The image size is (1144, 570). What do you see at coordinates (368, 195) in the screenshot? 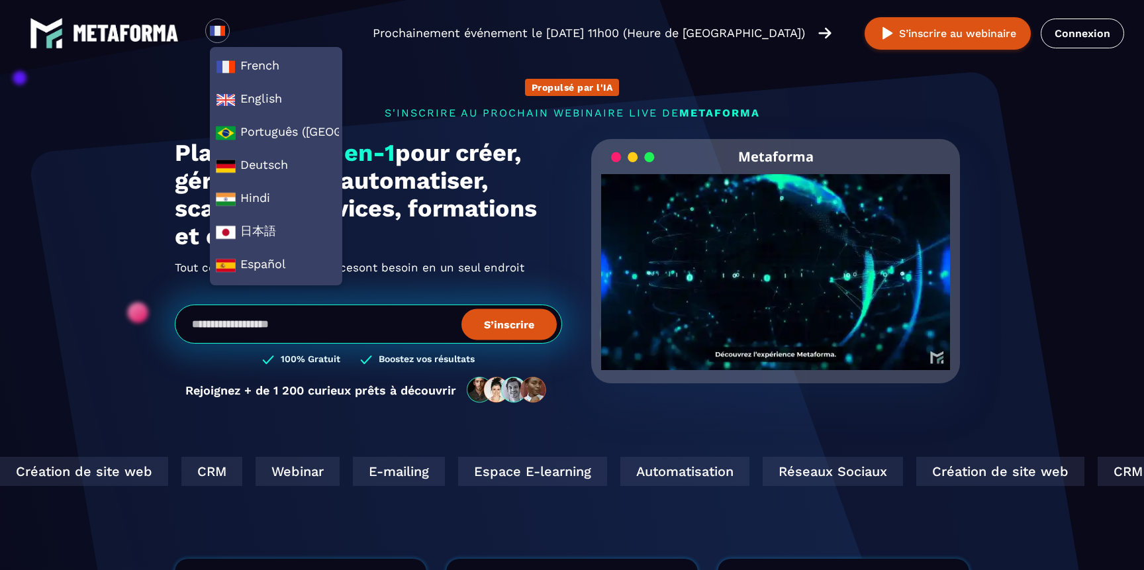
I see `h1: Plateforme pour créer, gérer, vendre, automatiser, scaler vos services, formations et coachings.` at bounding box center [368, 195].